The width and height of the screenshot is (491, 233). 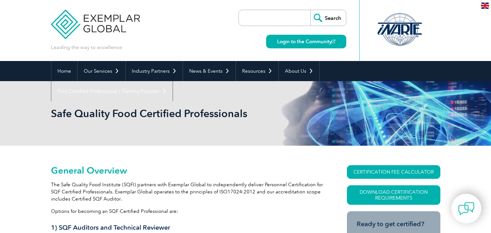 What do you see at coordinates (257, 71) in the screenshot?
I see `a: Resources` at bounding box center [257, 71].